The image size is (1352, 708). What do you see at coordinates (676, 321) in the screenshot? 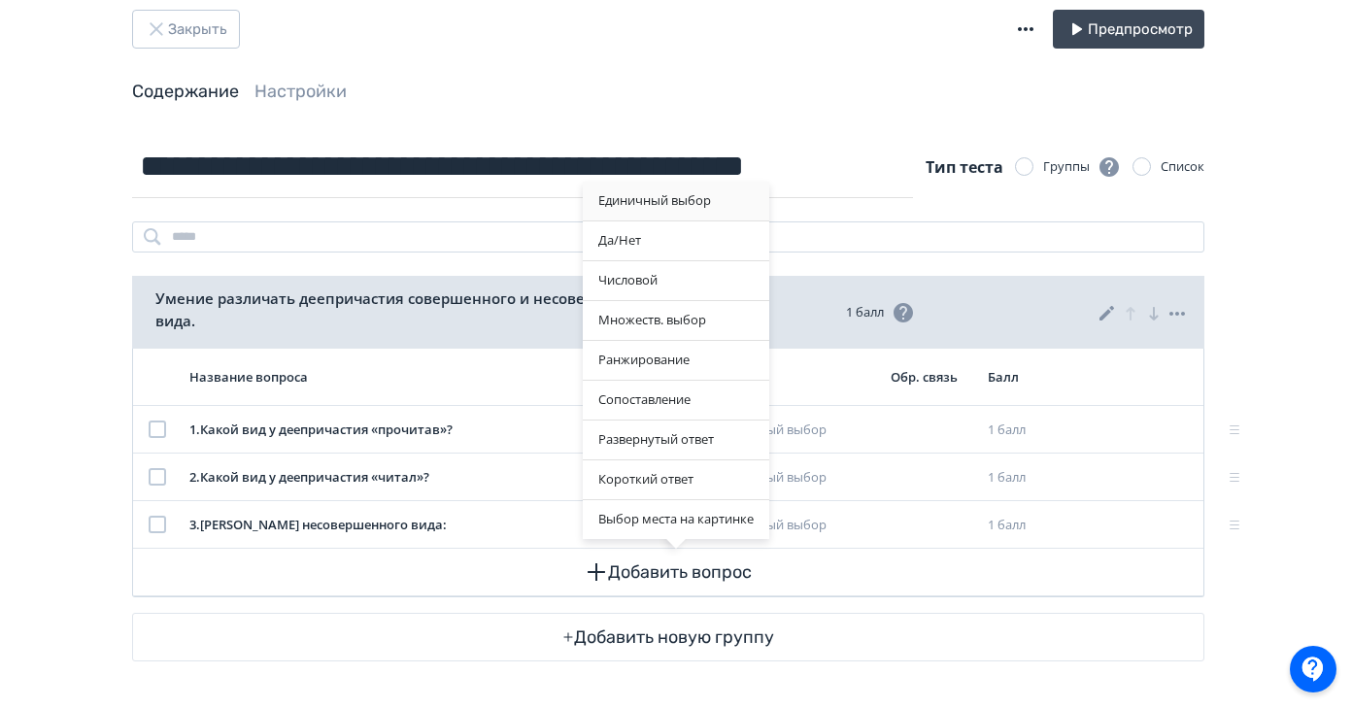
I see `div: Множеств. выбор` at bounding box center [676, 321].